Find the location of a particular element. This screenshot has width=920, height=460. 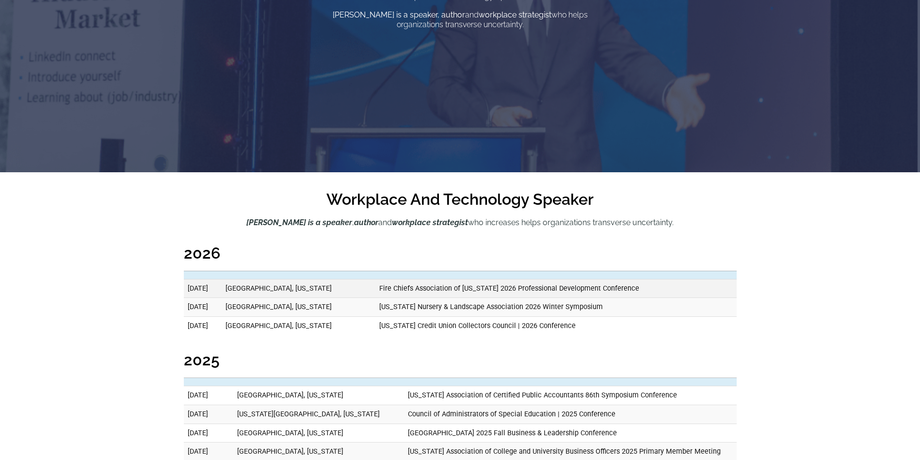

b: workplace strategist is located at coordinates (515, 15).